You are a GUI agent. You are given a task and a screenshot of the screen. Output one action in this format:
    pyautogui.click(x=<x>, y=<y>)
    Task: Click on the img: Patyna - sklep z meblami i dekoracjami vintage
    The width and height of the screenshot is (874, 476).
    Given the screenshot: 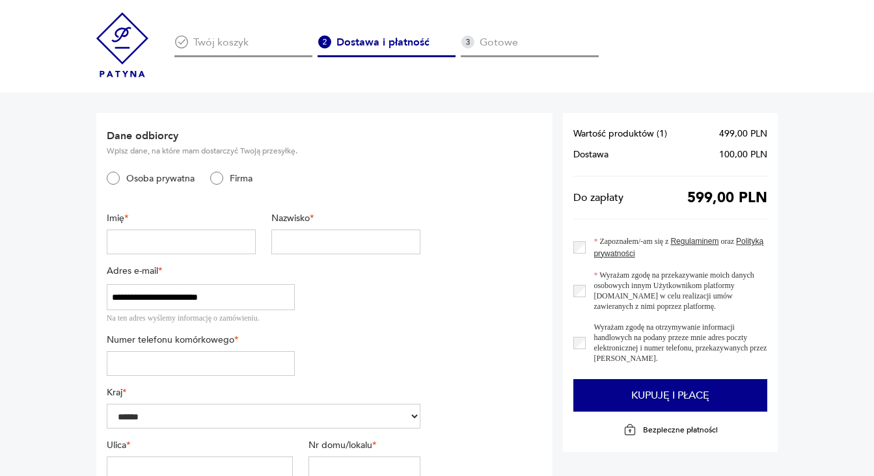 What is the action you would take?
    pyautogui.click(x=122, y=45)
    